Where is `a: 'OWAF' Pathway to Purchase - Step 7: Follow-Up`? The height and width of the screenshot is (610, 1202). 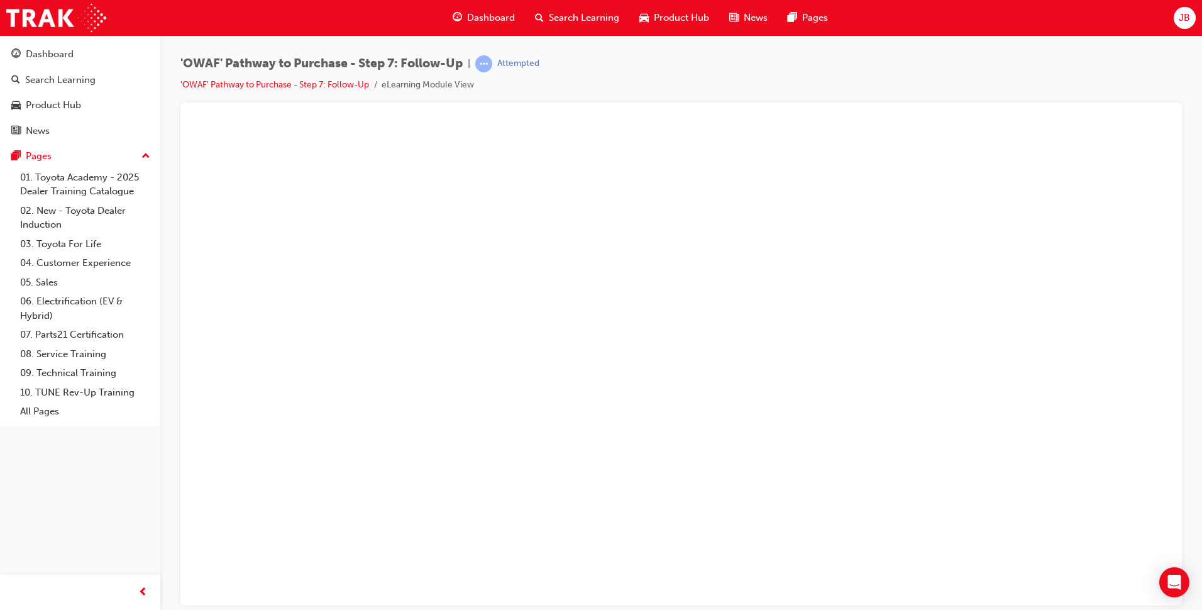
a: 'OWAF' Pathway to Purchase - Step 7: Follow-Up is located at coordinates (275, 84).